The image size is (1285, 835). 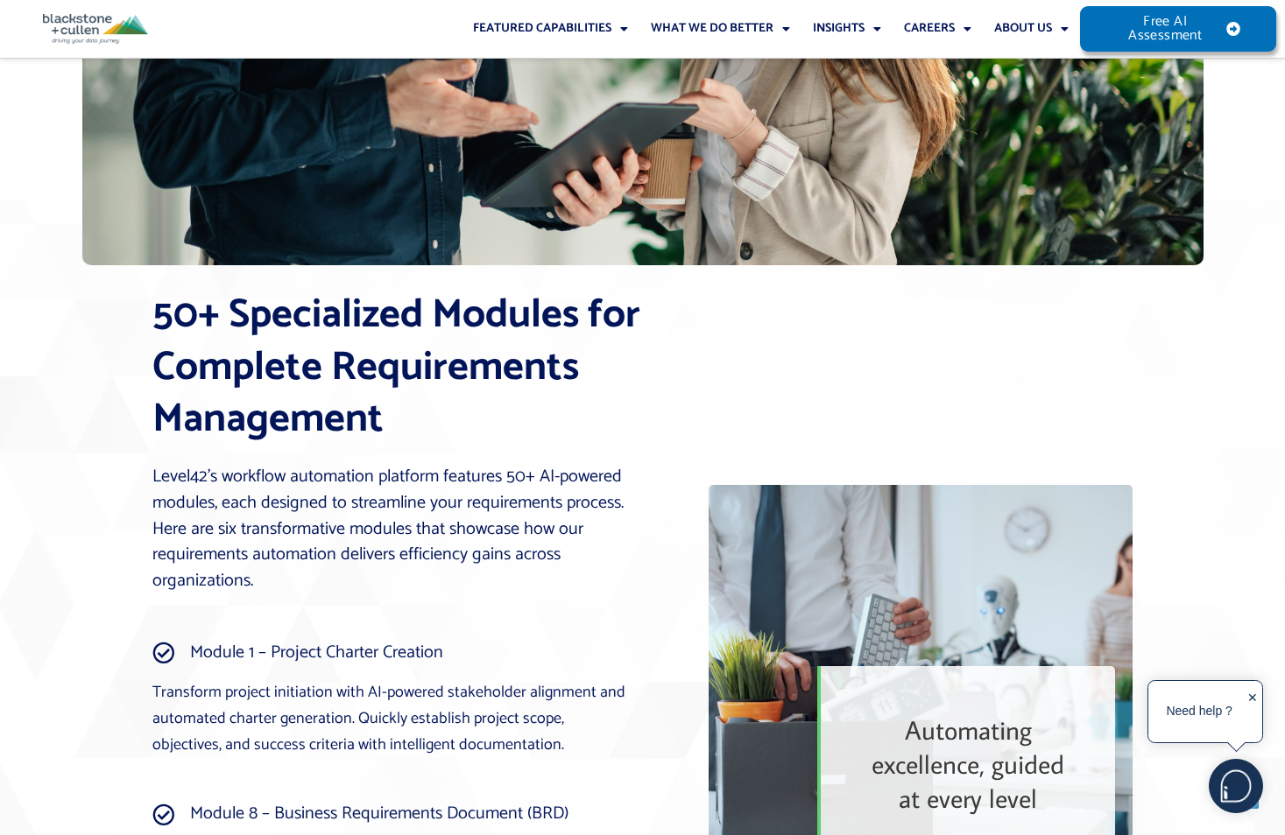 I want to click on p: Transform project initiation with AI-powered stakeholder alignment and automated charter generati..., so click(x=391, y=719).